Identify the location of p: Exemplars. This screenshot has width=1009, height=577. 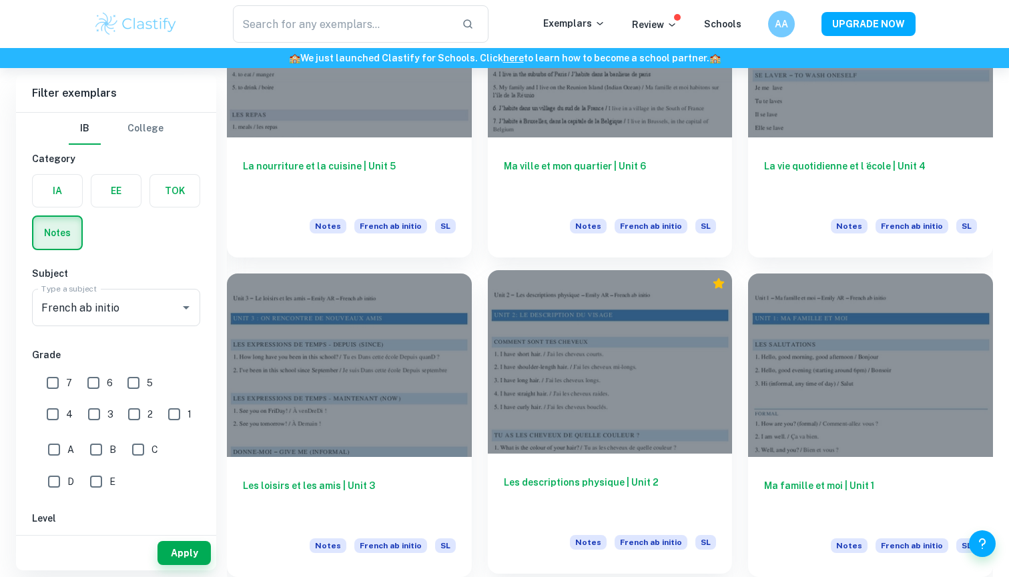
(574, 23).